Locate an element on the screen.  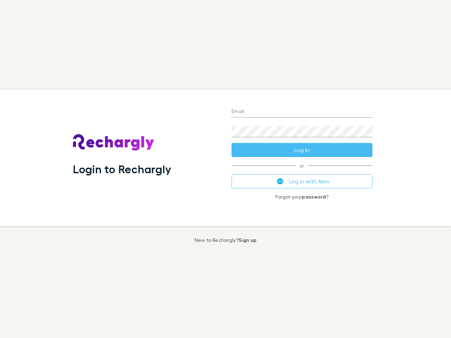
img: Rechargly's Logo is located at coordinates (114, 143).